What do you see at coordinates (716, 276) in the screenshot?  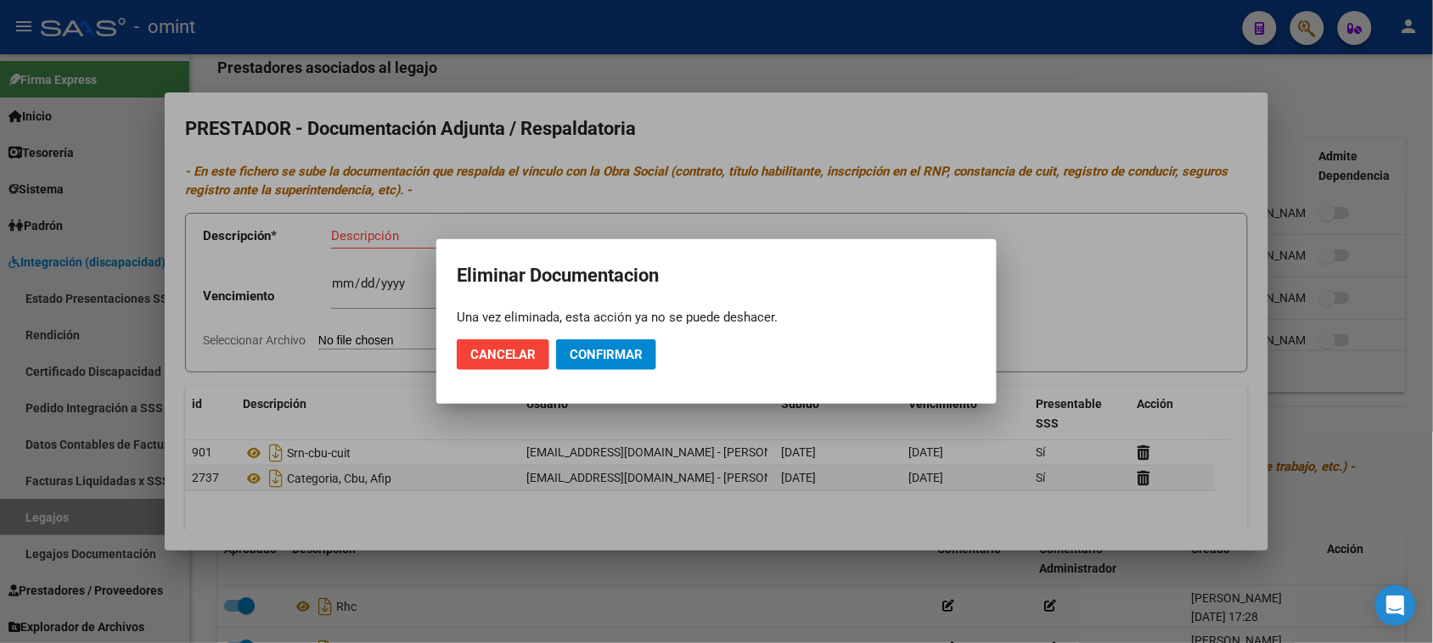 I see `h2: Eliminar Documentacion` at bounding box center [716, 276].